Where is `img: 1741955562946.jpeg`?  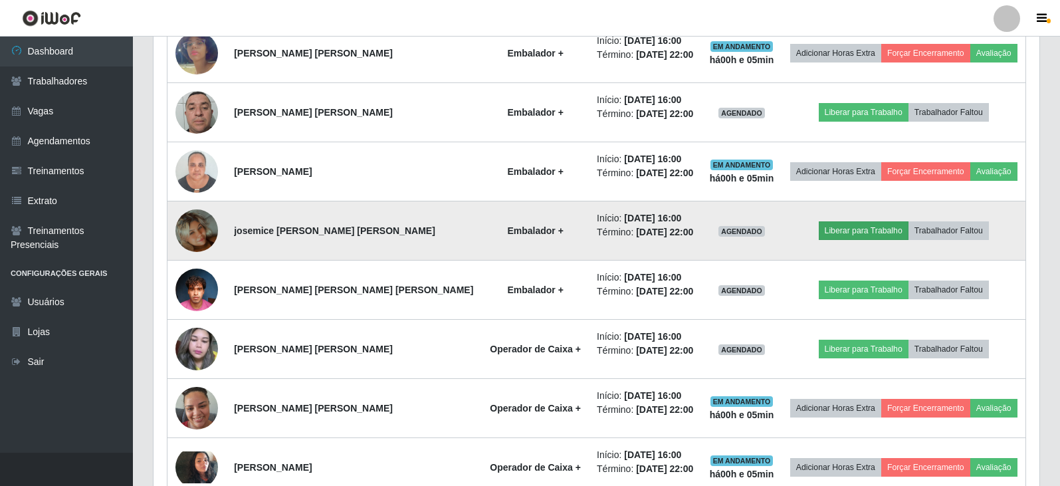
img: 1741955562946.jpeg is located at coordinates (197, 231).